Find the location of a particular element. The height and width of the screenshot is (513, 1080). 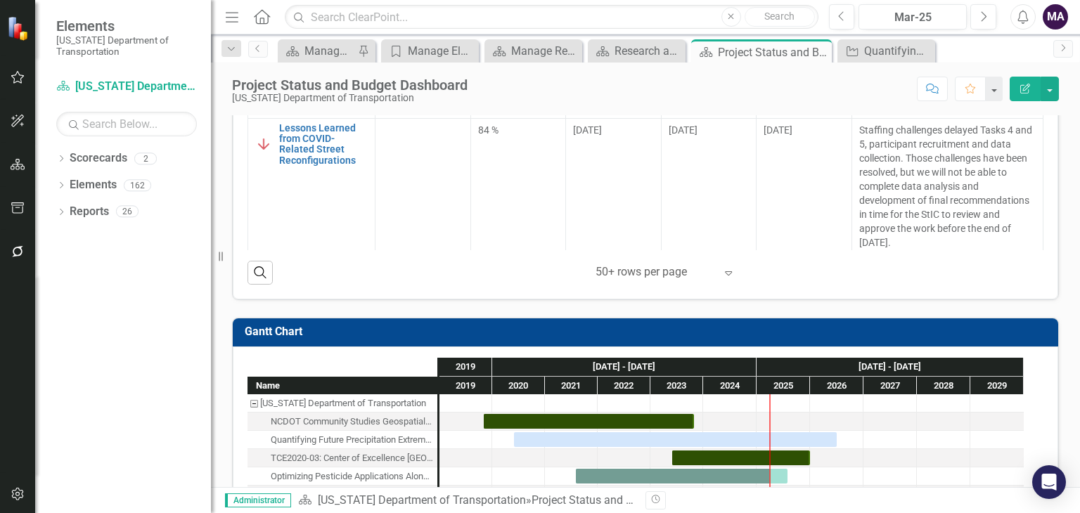

input: Search ClearPoint... is located at coordinates (551, 17).